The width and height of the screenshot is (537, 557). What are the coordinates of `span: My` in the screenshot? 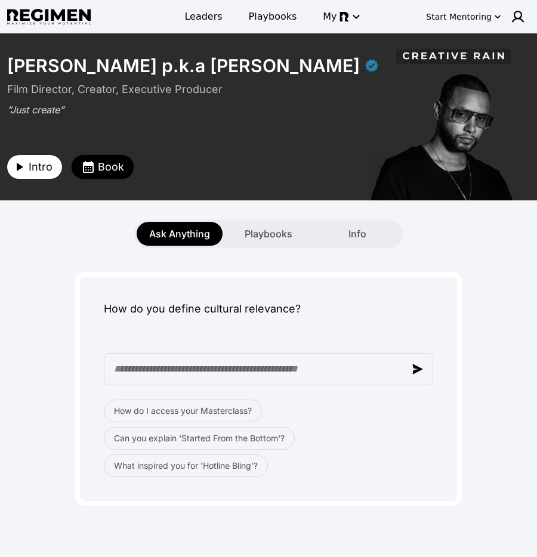 It's located at (329, 17).